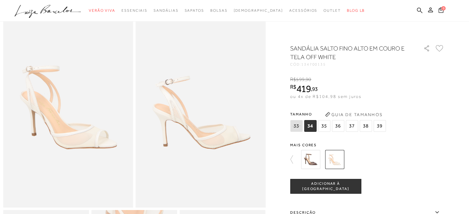 The height and width of the screenshot is (214, 469). I want to click on img: SANDÁLIA SALTO FINO ALTO EM COURO E TELA CAFÉ, so click(310, 160).